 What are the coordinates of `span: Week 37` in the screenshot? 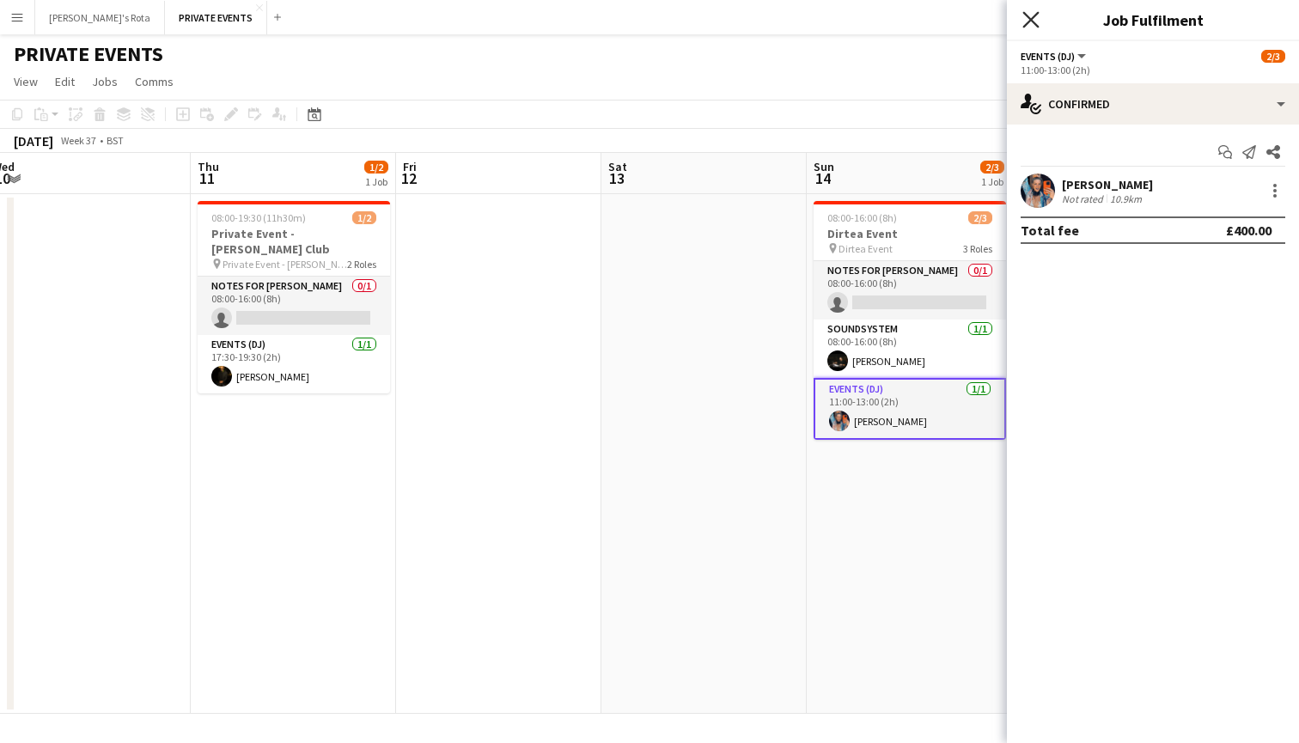 It's located at (78, 140).